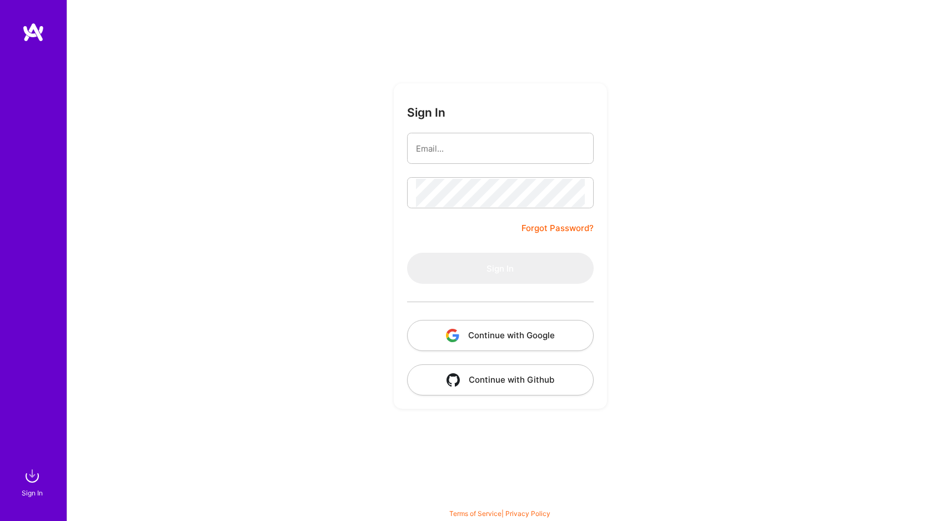 The width and height of the screenshot is (933, 521). Describe the element at coordinates (32, 476) in the screenshot. I see `img: sign in` at that location.